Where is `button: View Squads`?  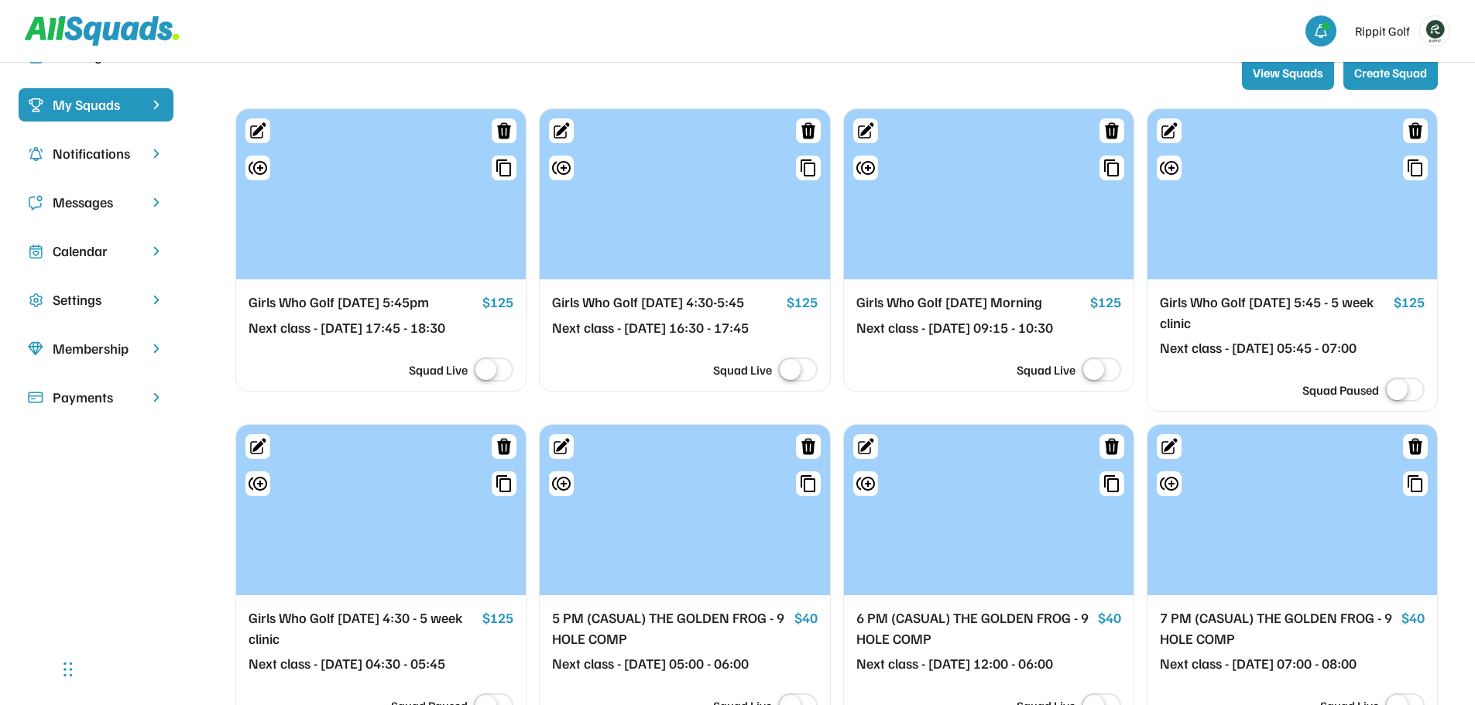
button: View Squads is located at coordinates (1288, 73).